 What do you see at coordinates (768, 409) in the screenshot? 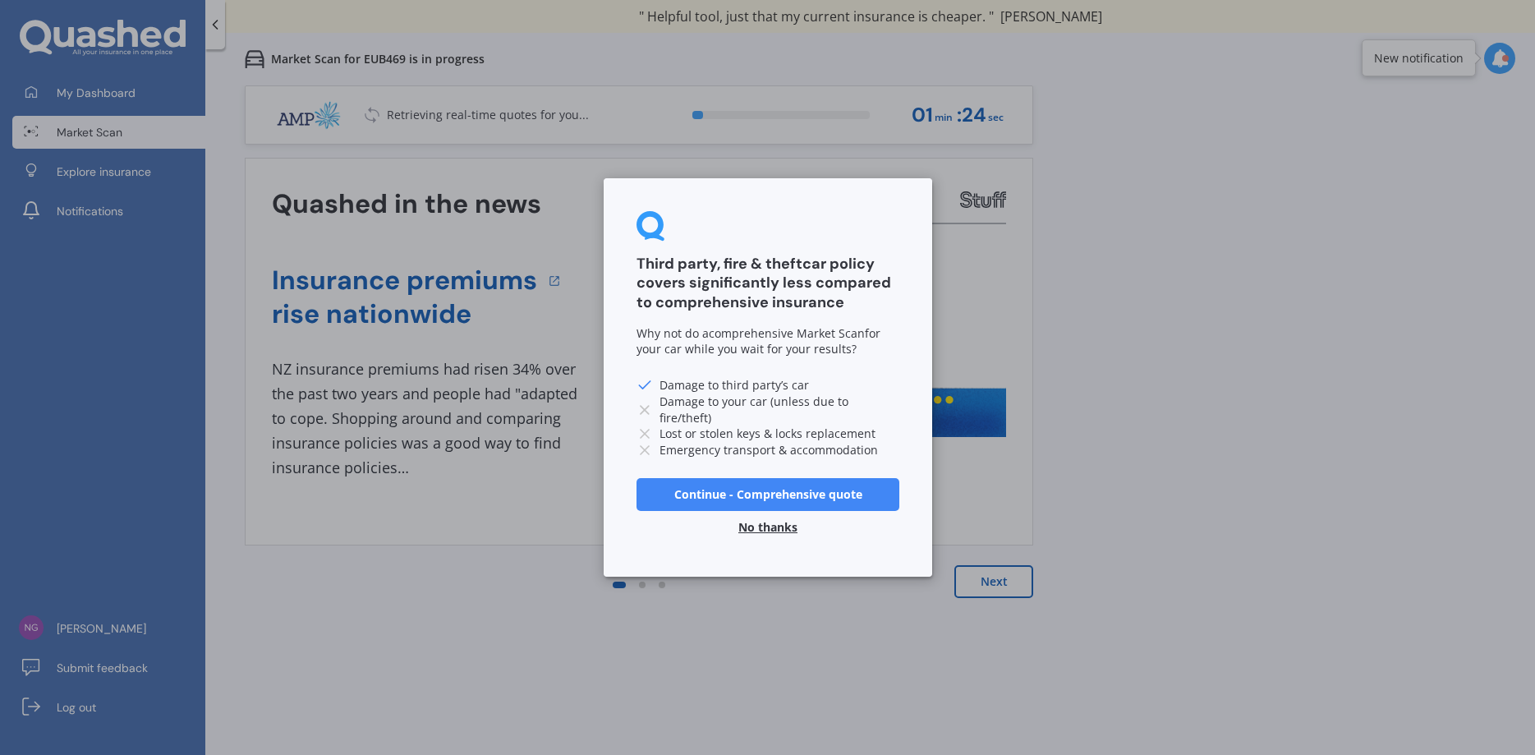
I see `li: Damage to your car (unless due to fire/theft)` at bounding box center [768, 409].